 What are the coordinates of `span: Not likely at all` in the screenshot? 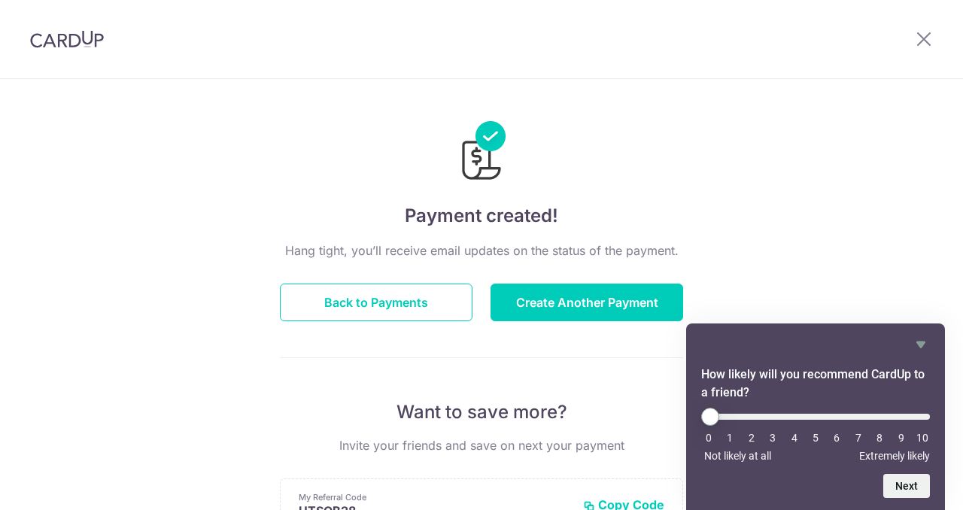 It's located at (738, 456).